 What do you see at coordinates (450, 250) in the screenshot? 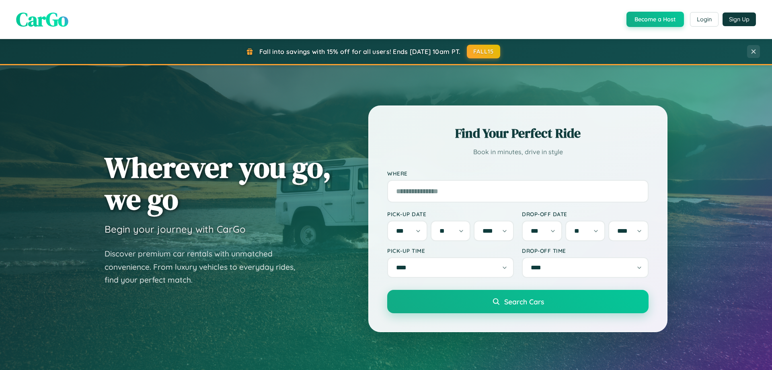
I see `label: Pick-up Time` at bounding box center [450, 250].